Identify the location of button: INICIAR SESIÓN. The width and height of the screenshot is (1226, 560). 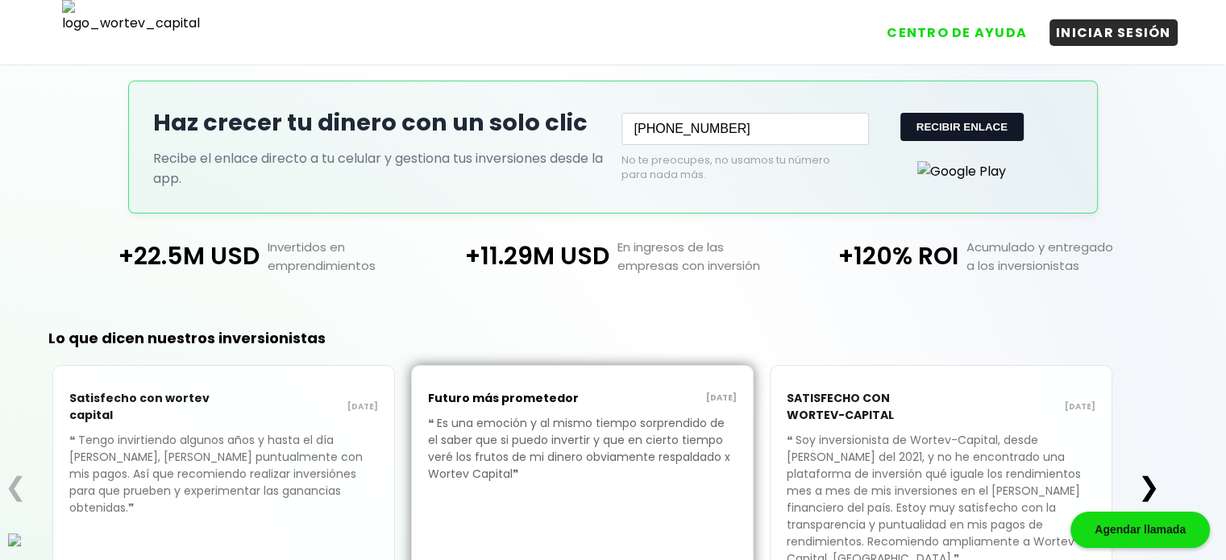
(1113, 32).